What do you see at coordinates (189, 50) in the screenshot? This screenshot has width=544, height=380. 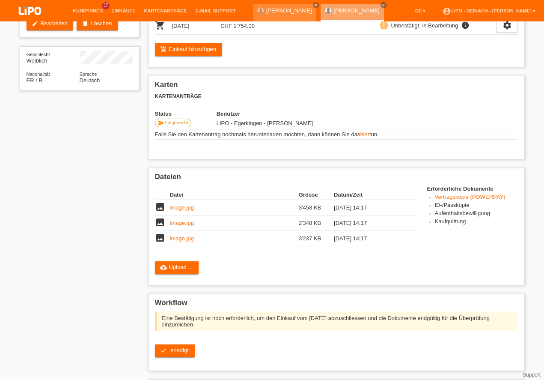 I see `a: add_shopping_cartEinkauf hinzufügen` at bounding box center [189, 50].